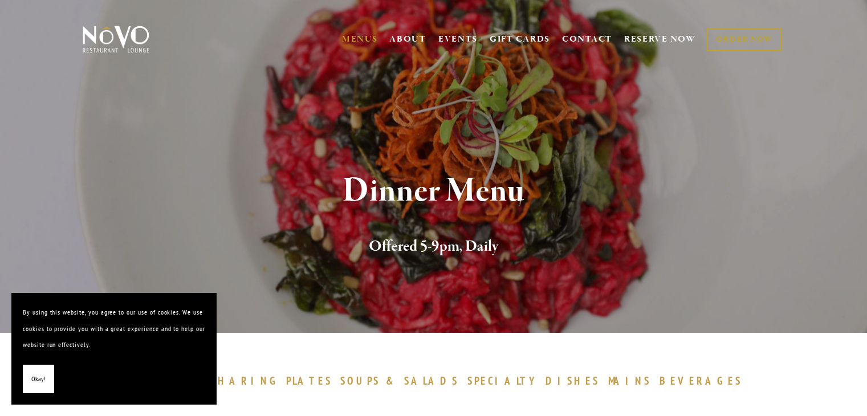 The image size is (867, 416). Describe the element at coordinates (246, 381) in the screenshot. I see `span: SHARING` at that location.